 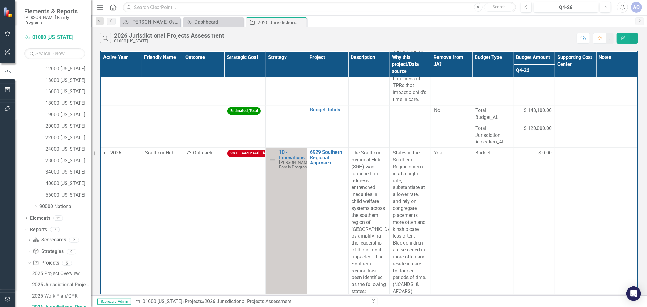 What do you see at coordinates (213, 22) in the screenshot?
I see `a: Dashboard` at bounding box center [213, 22].